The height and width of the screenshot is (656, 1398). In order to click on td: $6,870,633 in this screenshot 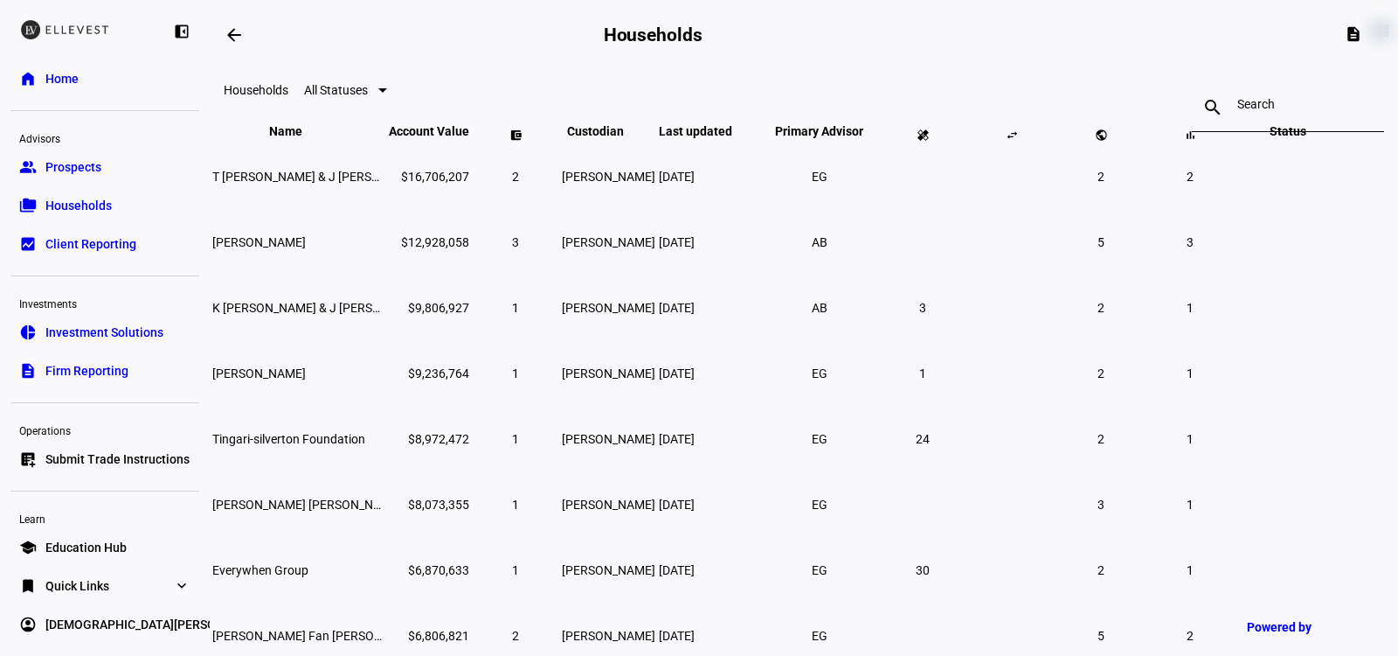, I will do `click(429, 569)`.